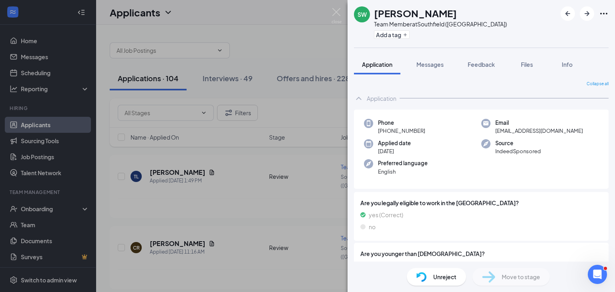 Image resolution: width=615 pixels, height=292 pixels. I want to click on button: PlusAdd a tag, so click(391, 34).